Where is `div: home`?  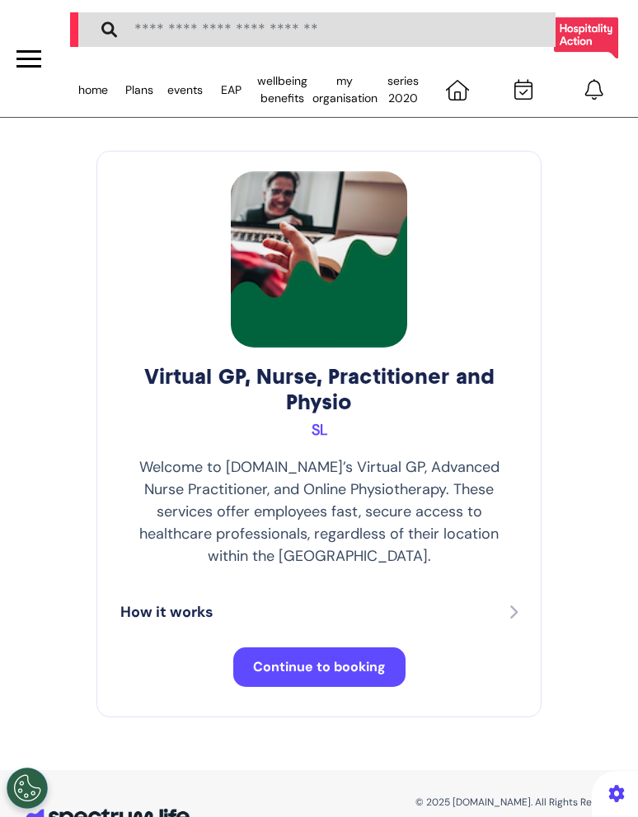 div: home is located at coordinates (93, 90).